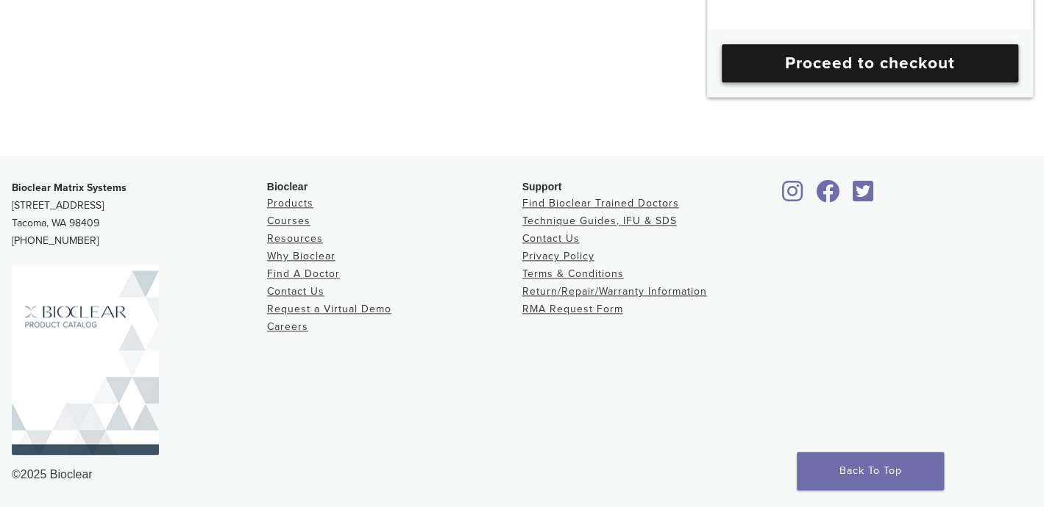  I want to click on strong: Bioclear Matrix Systems, so click(69, 188).